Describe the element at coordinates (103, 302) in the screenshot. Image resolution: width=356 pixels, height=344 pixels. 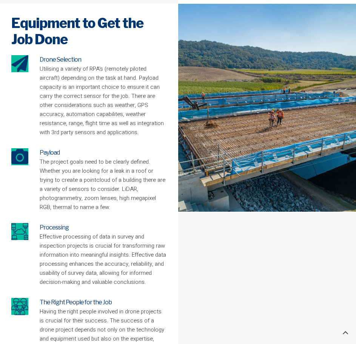
I see `h3: The Right People for the Job` at that location.